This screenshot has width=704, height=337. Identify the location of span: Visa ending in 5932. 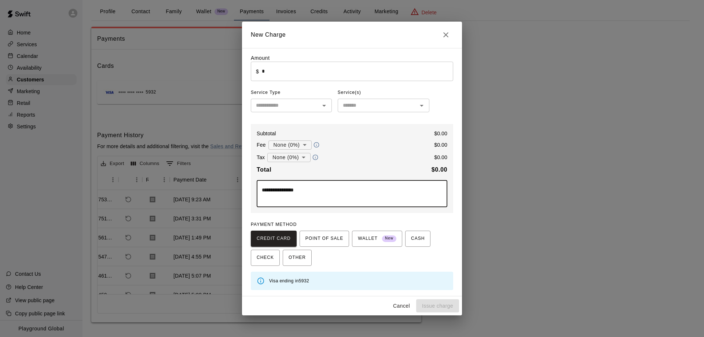
(289, 281).